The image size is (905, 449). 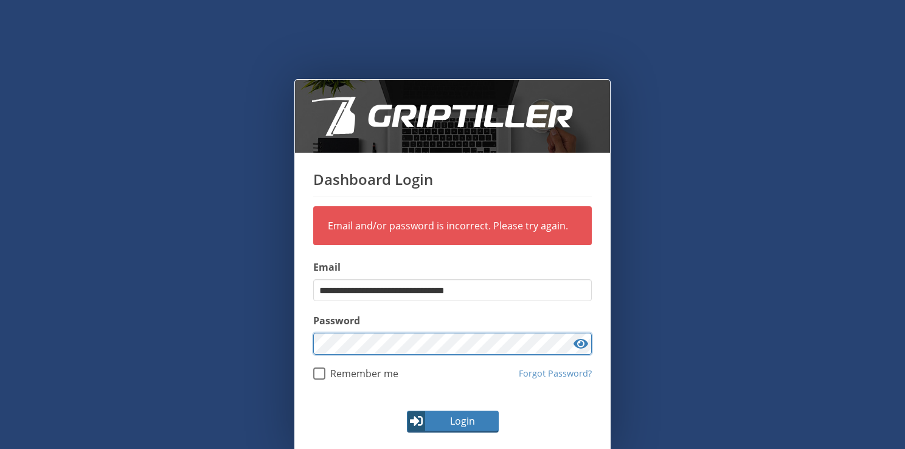 I want to click on label: Password, so click(x=453, y=321).